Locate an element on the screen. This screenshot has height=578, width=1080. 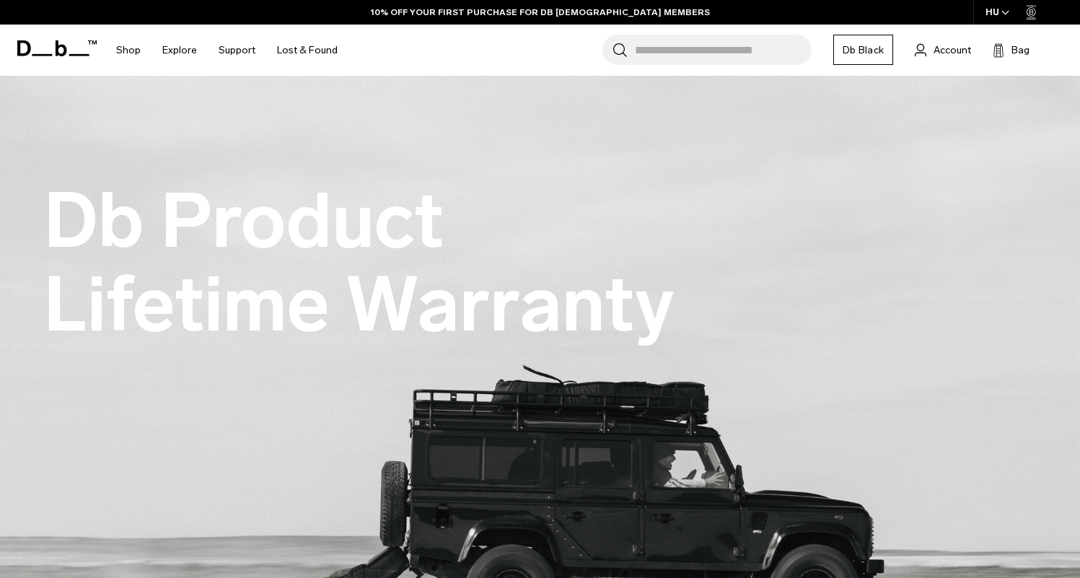
a: Shop is located at coordinates (128, 50).